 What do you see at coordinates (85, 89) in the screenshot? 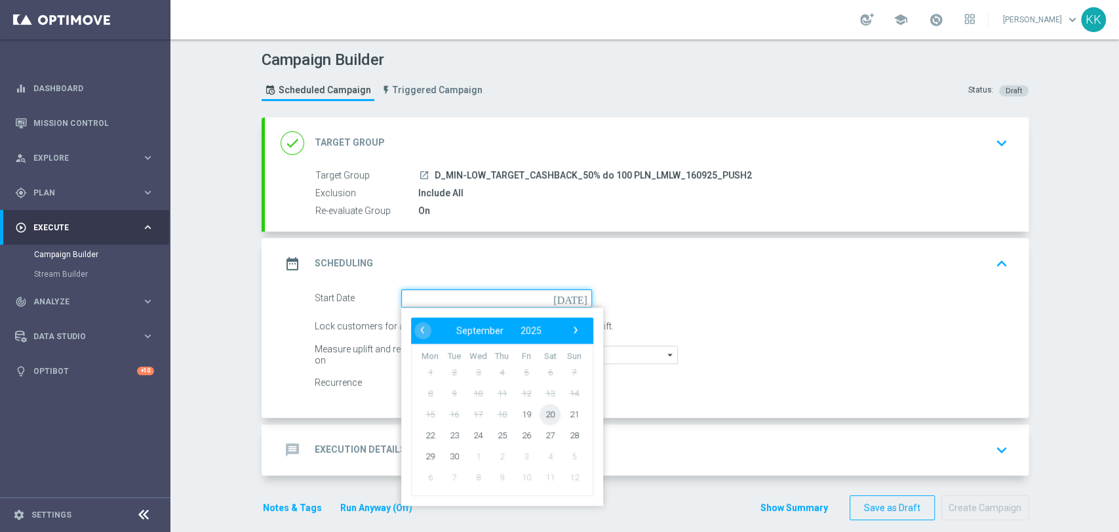
I see `button: equalizer Dashboard` at bounding box center [85, 89].